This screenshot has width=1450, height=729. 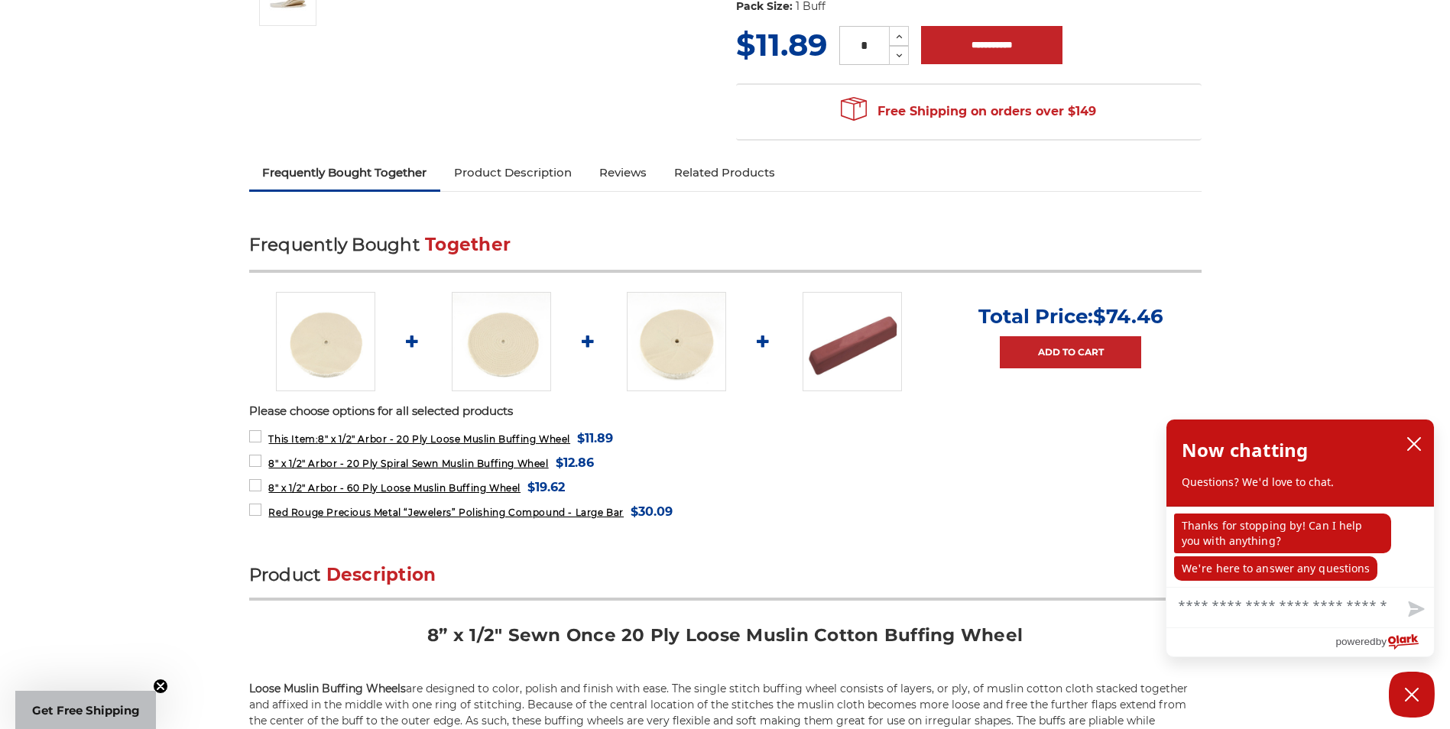 What do you see at coordinates (446, 512) in the screenshot?
I see `span: Red Rouge Precious Metal “Jewelers” Polishing Compound - Large Bar` at bounding box center [446, 512].